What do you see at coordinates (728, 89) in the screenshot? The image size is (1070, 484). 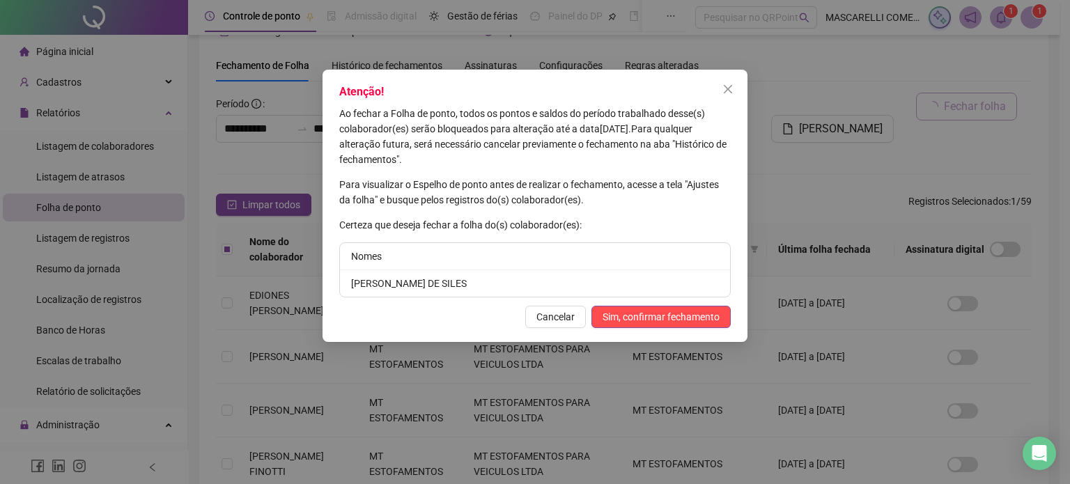 I see `button: Close` at bounding box center [728, 89].